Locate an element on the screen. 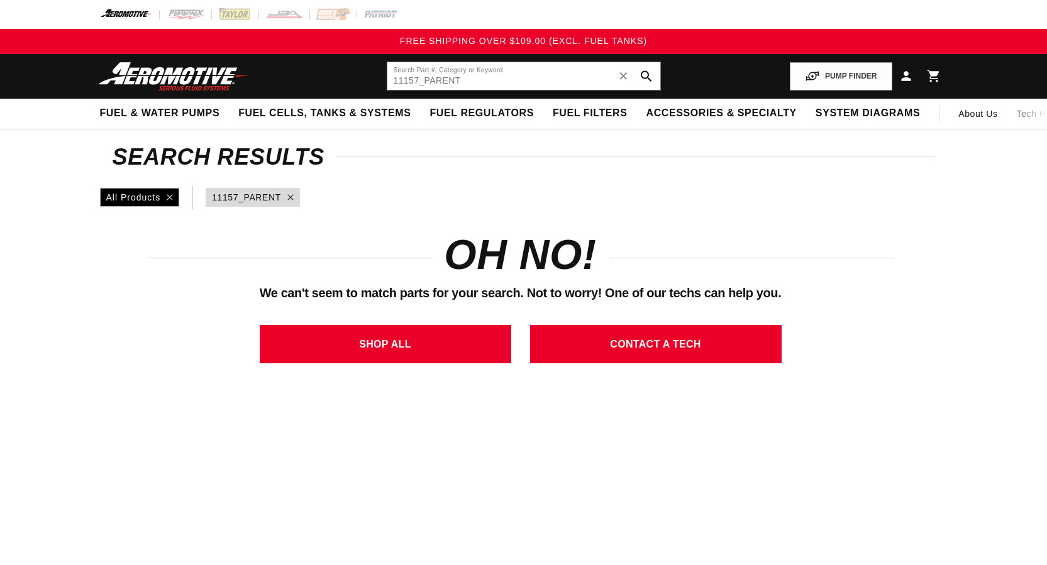 The width and height of the screenshot is (1047, 565). summary: Accessories & Specialty is located at coordinates (721, 113).